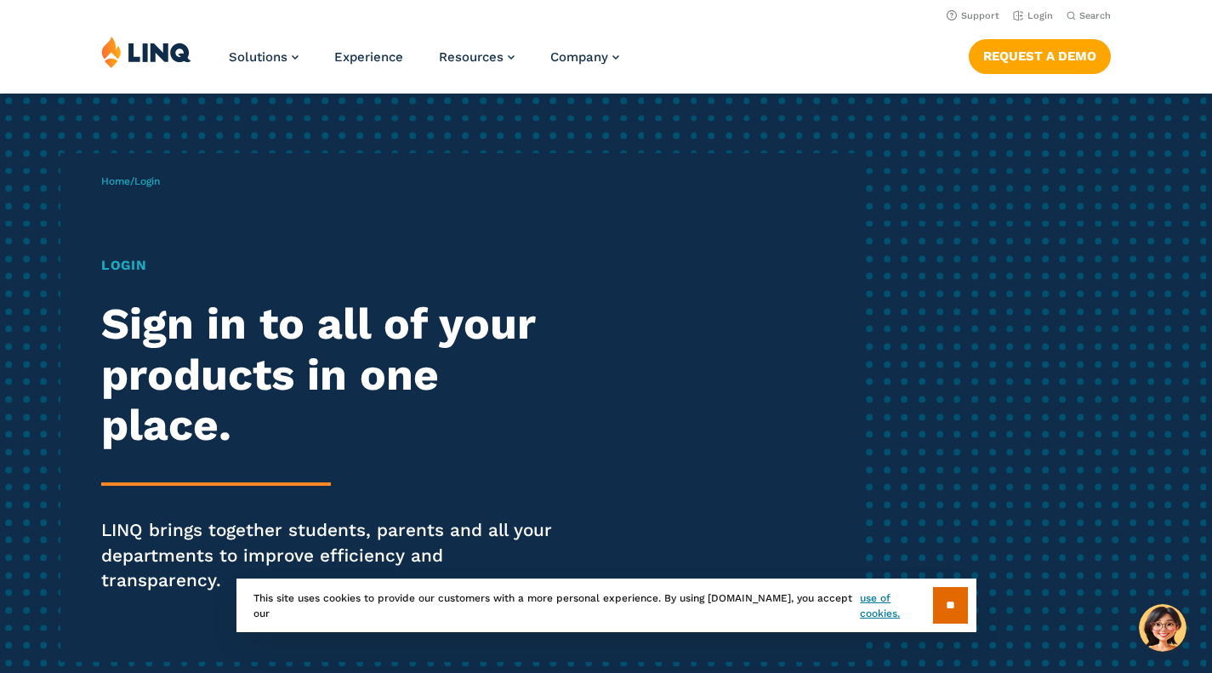 This screenshot has height=673, width=1212. I want to click on img: LINQ | K‑12 Software, so click(146, 52).